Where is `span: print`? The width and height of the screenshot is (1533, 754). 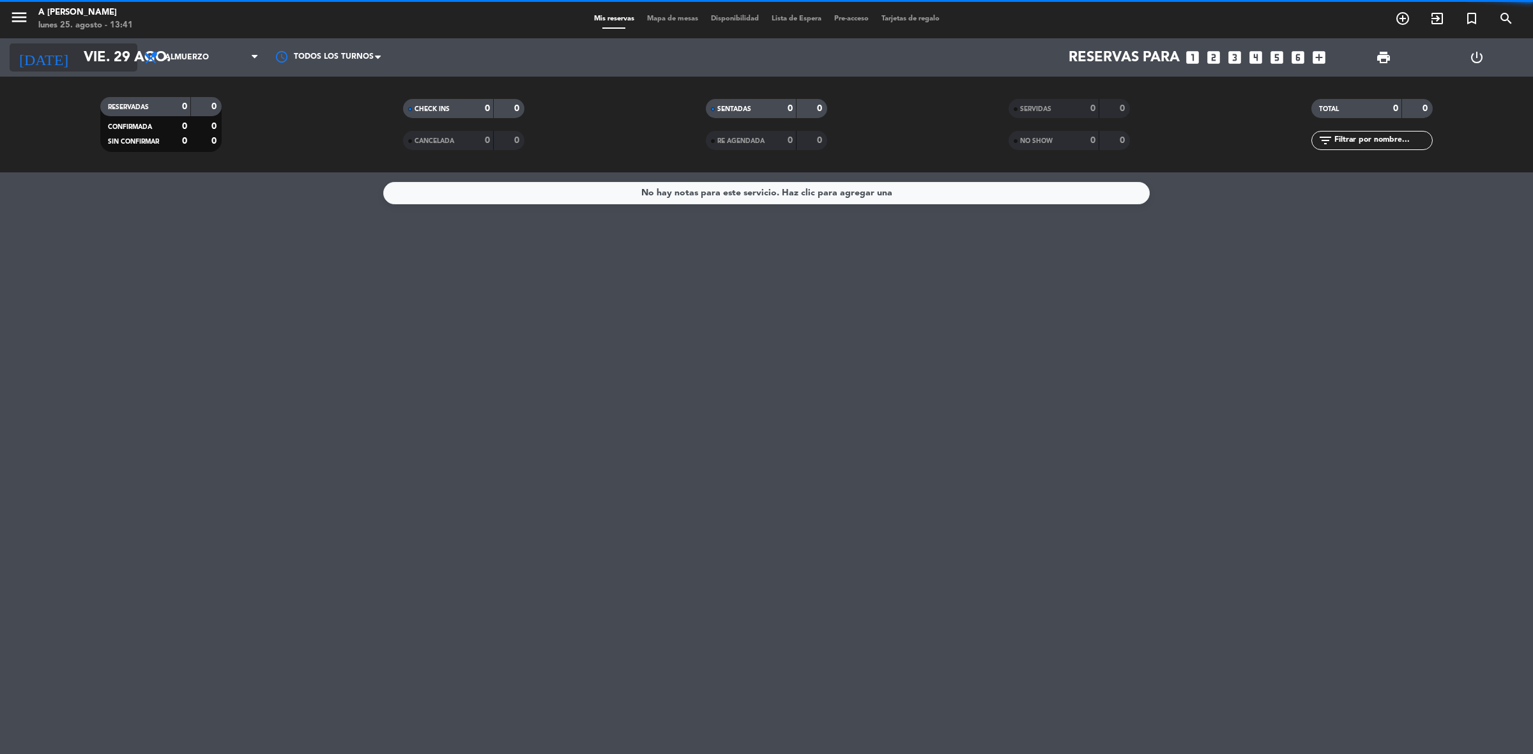
span: print is located at coordinates (1383, 57).